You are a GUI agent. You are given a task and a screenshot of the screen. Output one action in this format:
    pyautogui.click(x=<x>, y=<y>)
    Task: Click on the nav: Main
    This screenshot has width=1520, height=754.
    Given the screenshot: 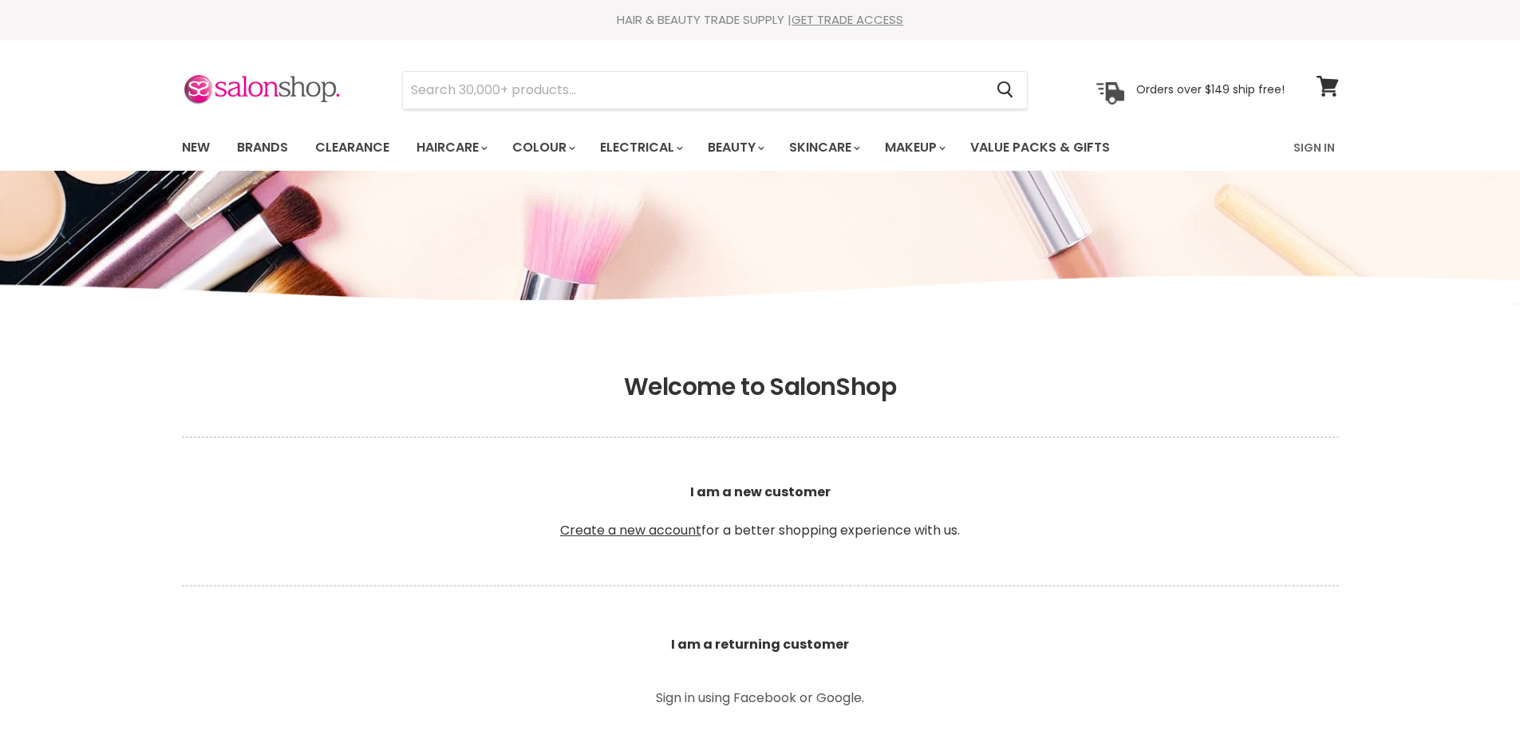 What is the action you would take?
    pyautogui.click(x=760, y=148)
    